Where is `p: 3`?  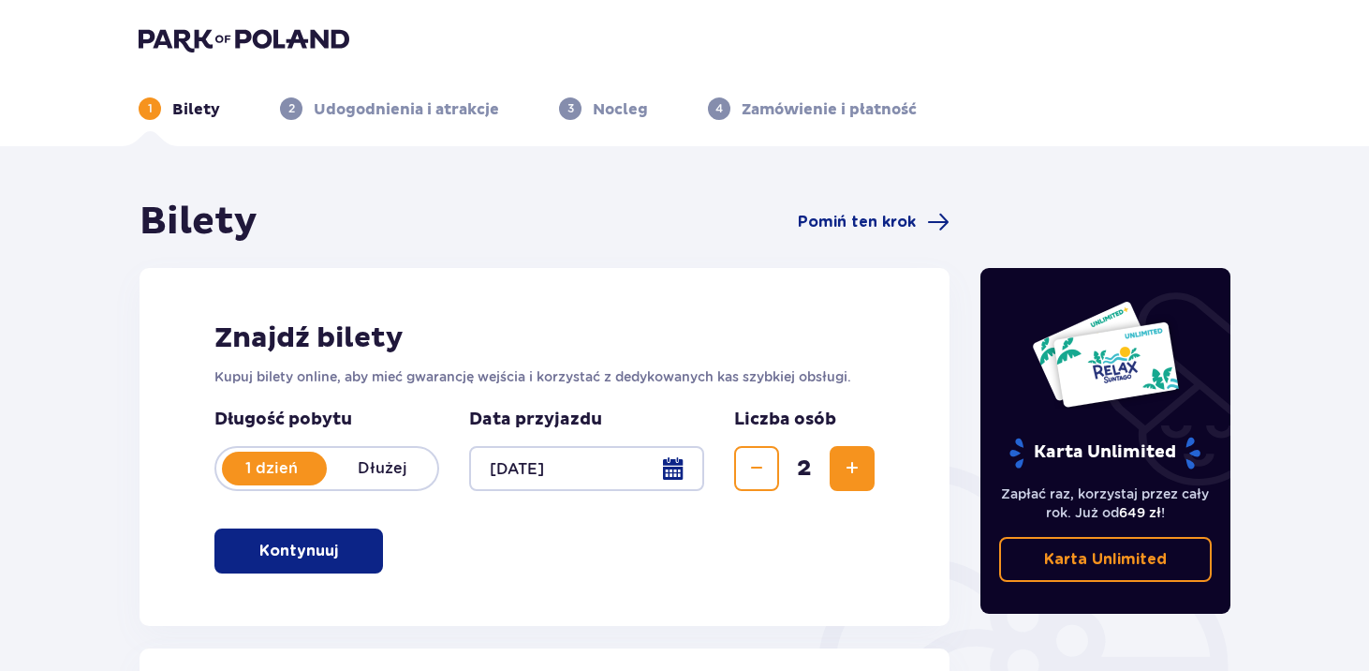 p: 3 is located at coordinates (570, 109).